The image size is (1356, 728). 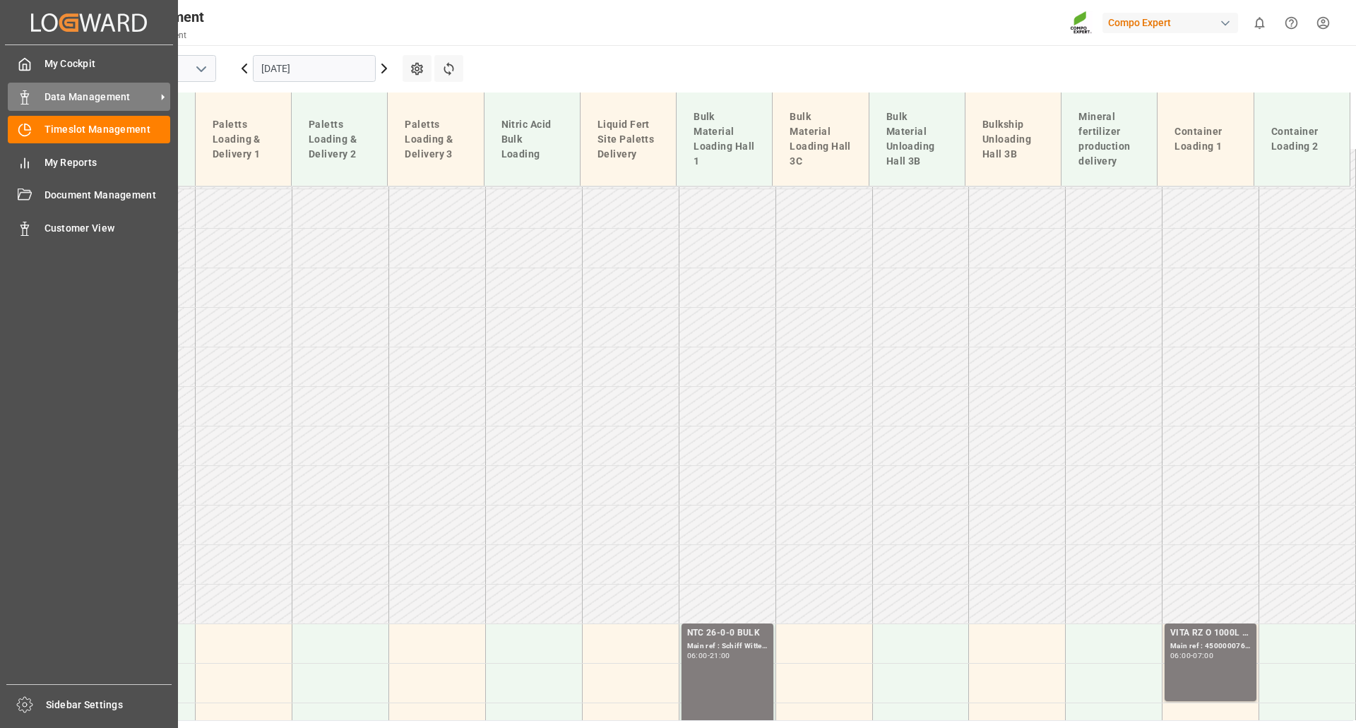 What do you see at coordinates (917, 139) in the screenshot?
I see `div: Bulk Material Unloading Hall 3B` at bounding box center [917, 139].